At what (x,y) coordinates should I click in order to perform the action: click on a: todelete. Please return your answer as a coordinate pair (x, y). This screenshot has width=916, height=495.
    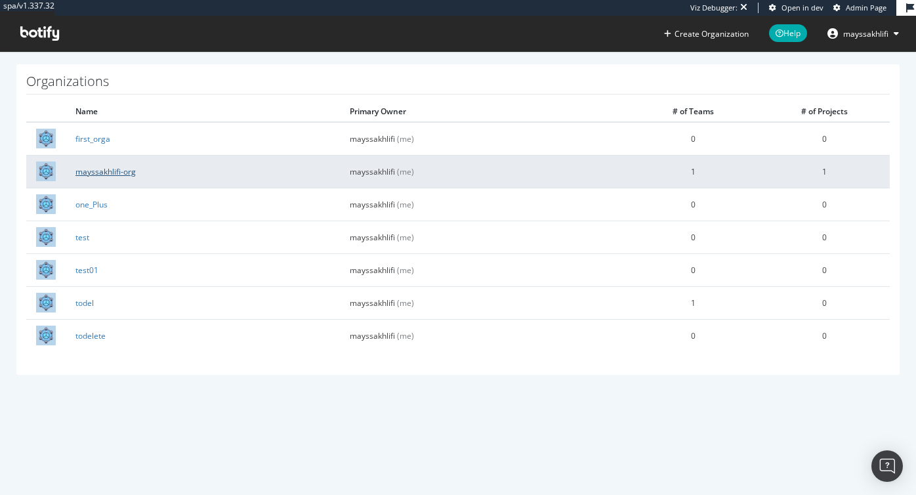
    Looking at the image, I should click on (91, 335).